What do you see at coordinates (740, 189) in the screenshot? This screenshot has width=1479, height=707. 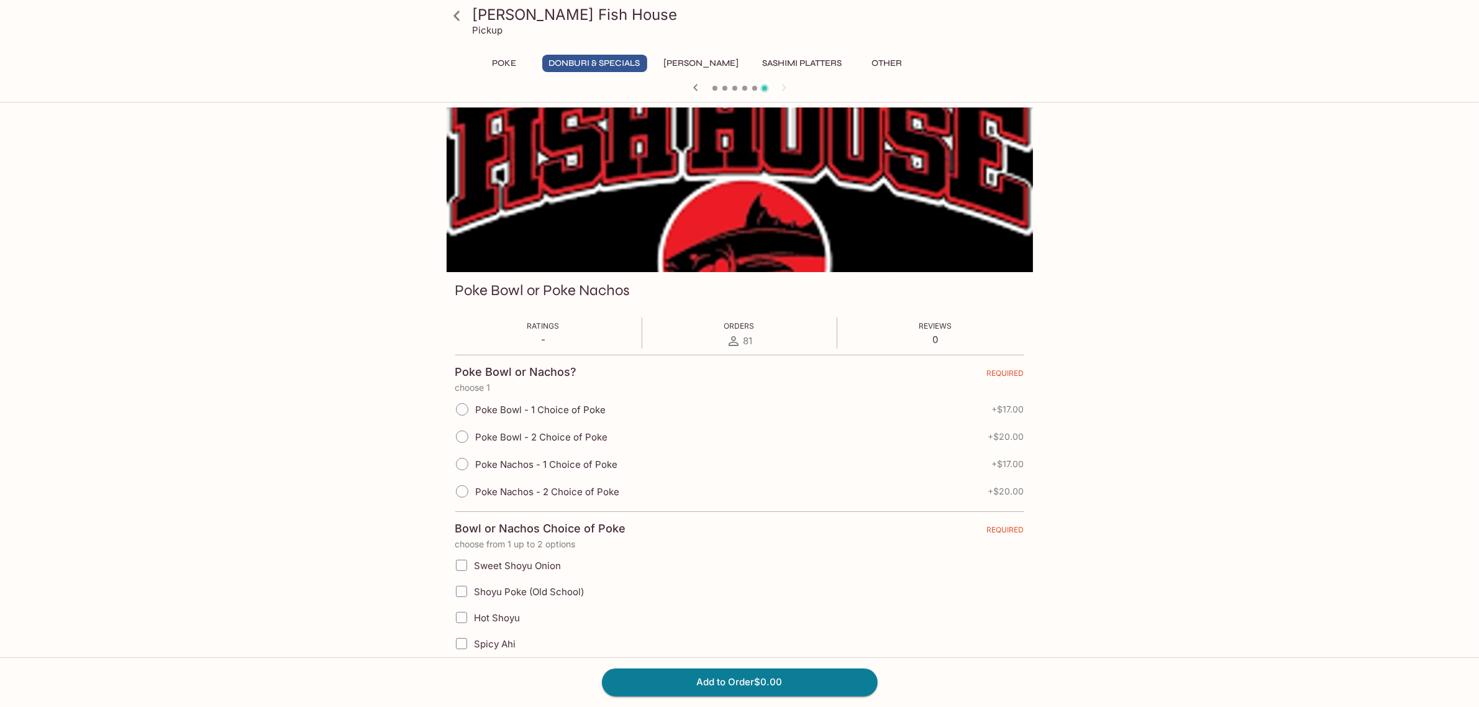 I see `div: Poke Bowl or Poke Nachos` at bounding box center [740, 189].